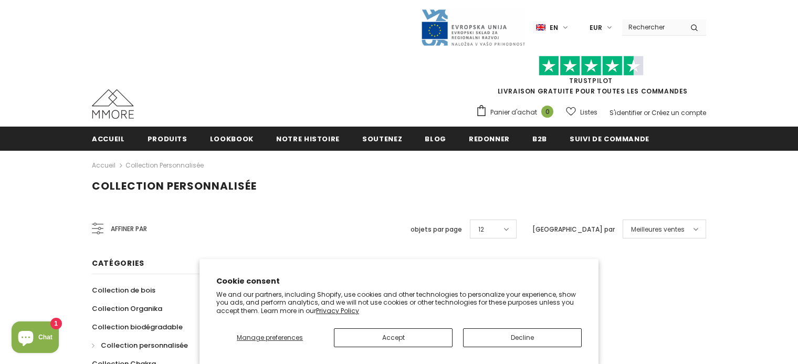  Describe the element at coordinates (232, 139) in the screenshot. I see `span: Lookbook` at that location.